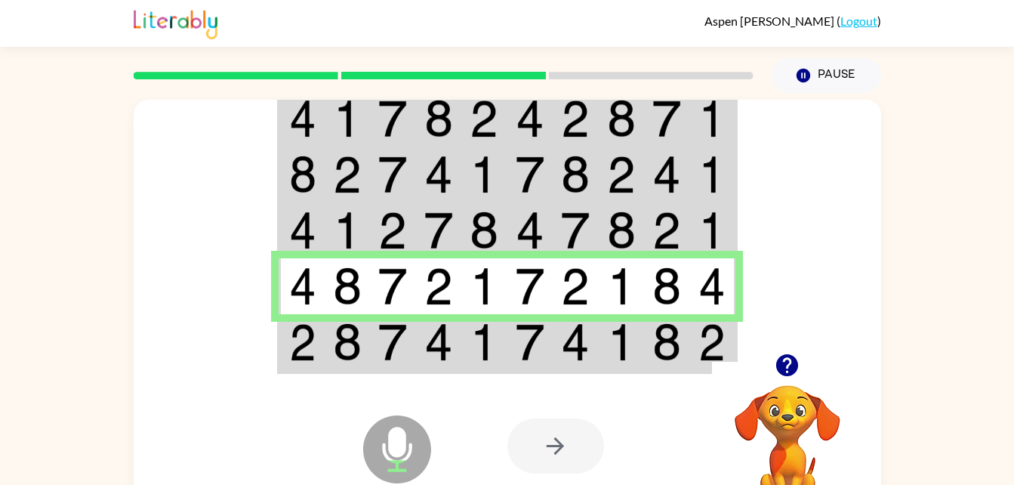 The width and height of the screenshot is (1014, 485). I want to click on img: Literably, so click(175, 23).